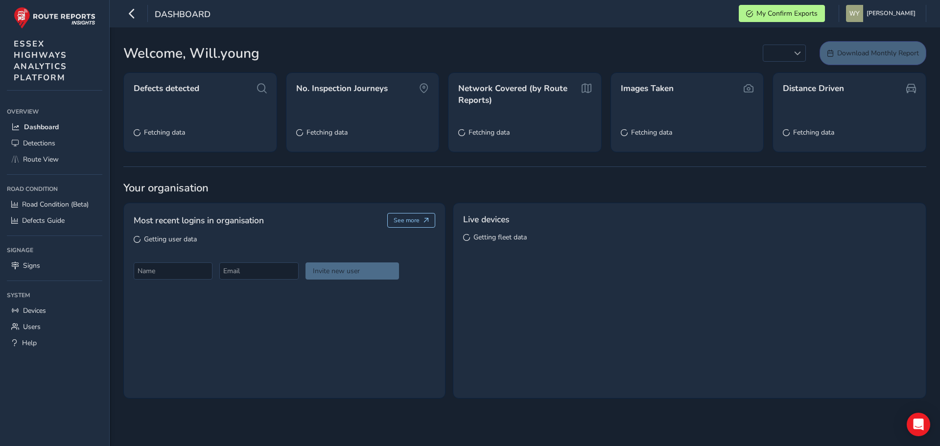 This screenshot has width=940, height=446. What do you see at coordinates (411, 220) in the screenshot?
I see `a: See more` at bounding box center [411, 220].